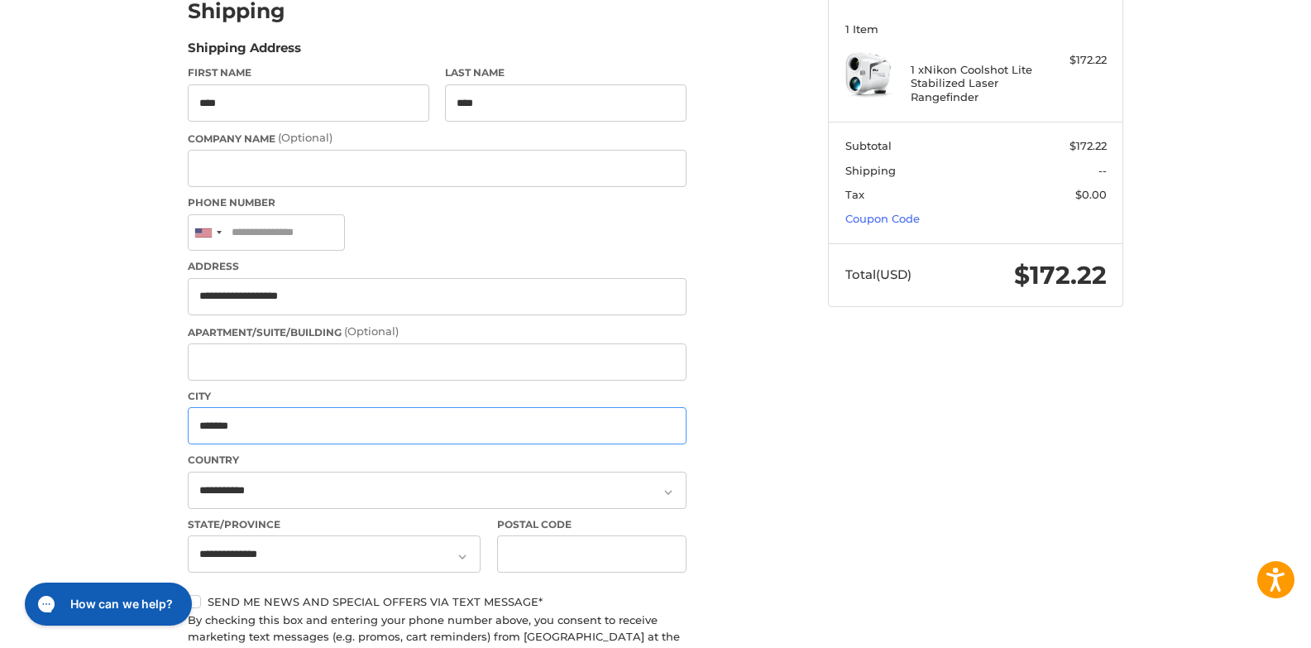 This screenshot has height=648, width=1311. Describe the element at coordinates (879, 274) in the screenshot. I see `span: Total (USD)` at that location.